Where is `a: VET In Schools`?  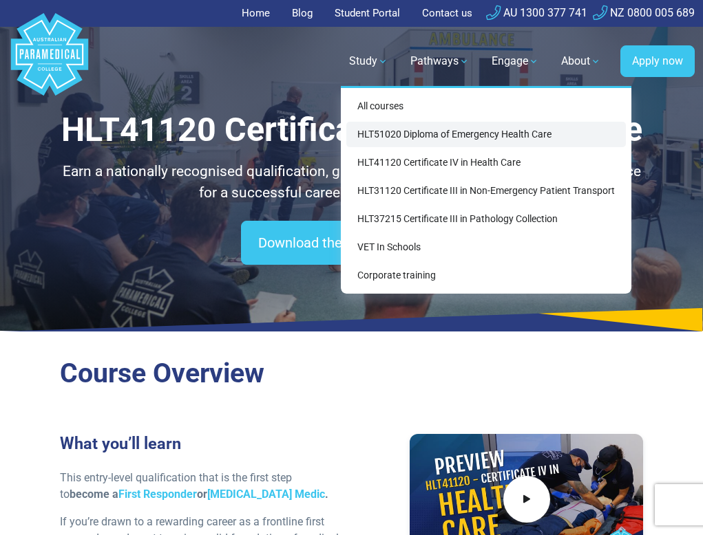
a: VET In Schools is located at coordinates (486, 247).